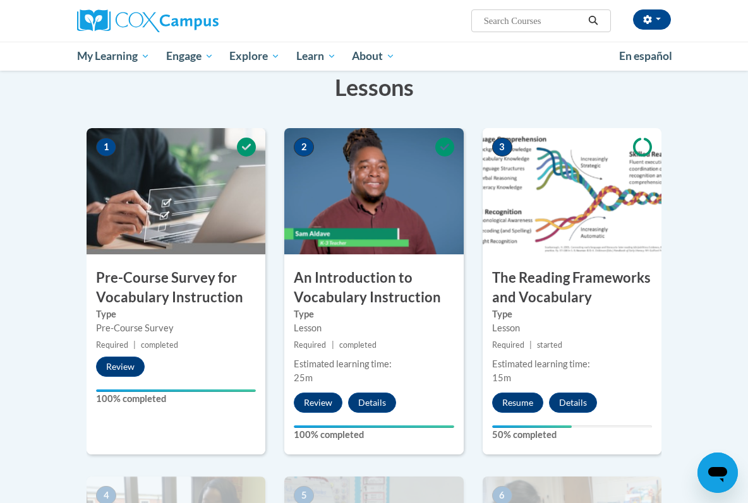 The height and width of the screenshot is (503, 748). I want to click on span: About, so click(373, 56).